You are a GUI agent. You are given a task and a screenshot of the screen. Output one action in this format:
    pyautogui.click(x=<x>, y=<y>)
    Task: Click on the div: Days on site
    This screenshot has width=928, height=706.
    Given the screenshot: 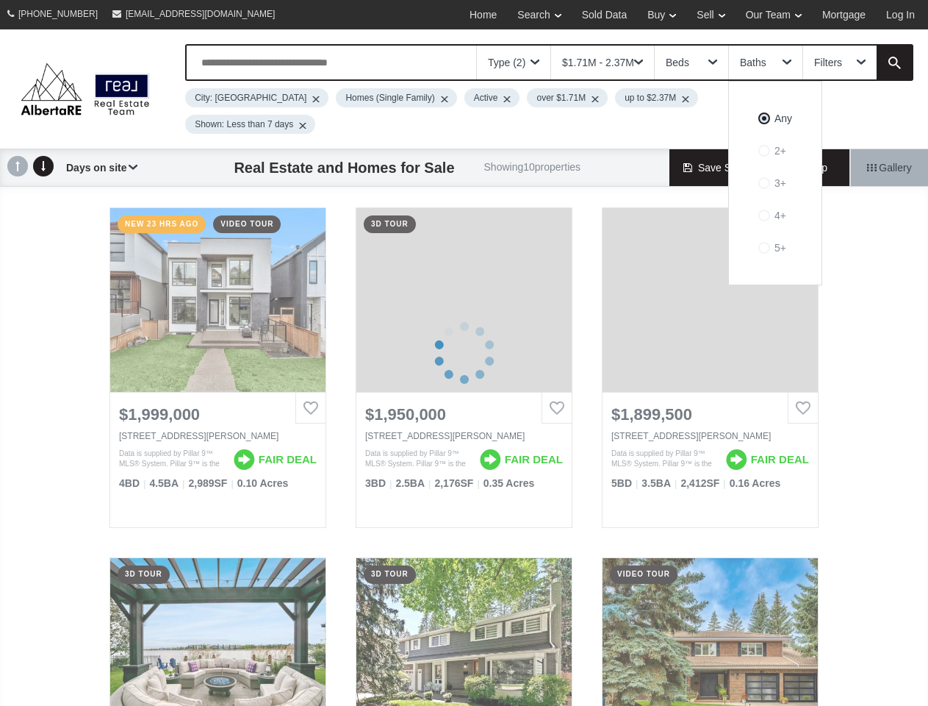 What is the action you would take?
    pyautogui.click(x=98, y=168)
    